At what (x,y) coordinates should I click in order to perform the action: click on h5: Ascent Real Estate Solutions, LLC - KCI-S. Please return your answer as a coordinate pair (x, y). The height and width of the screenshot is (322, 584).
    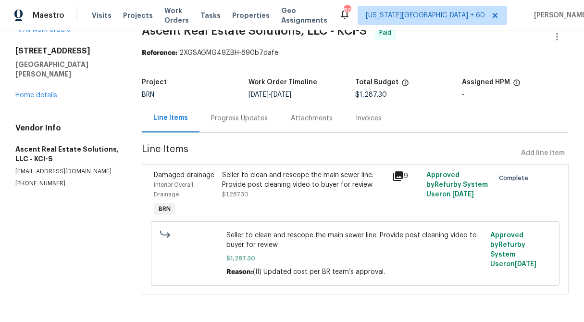
    Looking at the image, I should click on (67, 154).